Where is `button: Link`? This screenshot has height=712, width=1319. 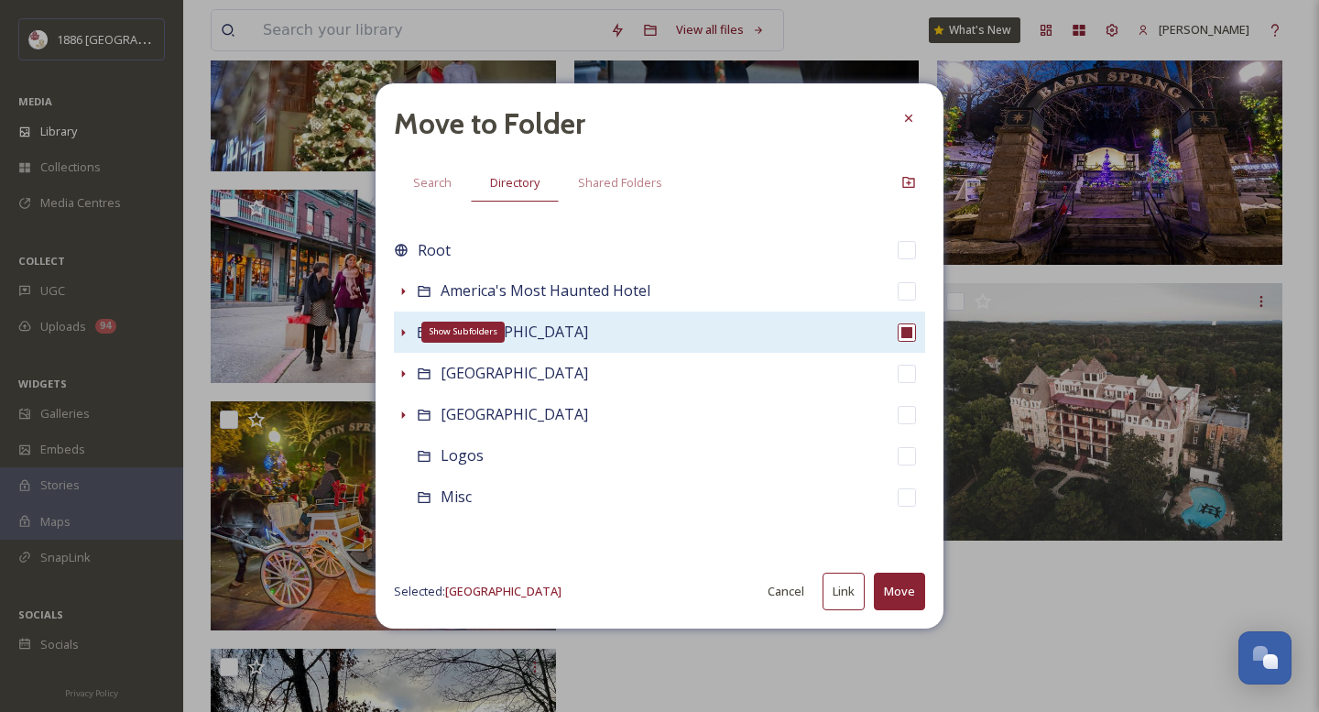 button: Link is located at coordinates (844, 591).